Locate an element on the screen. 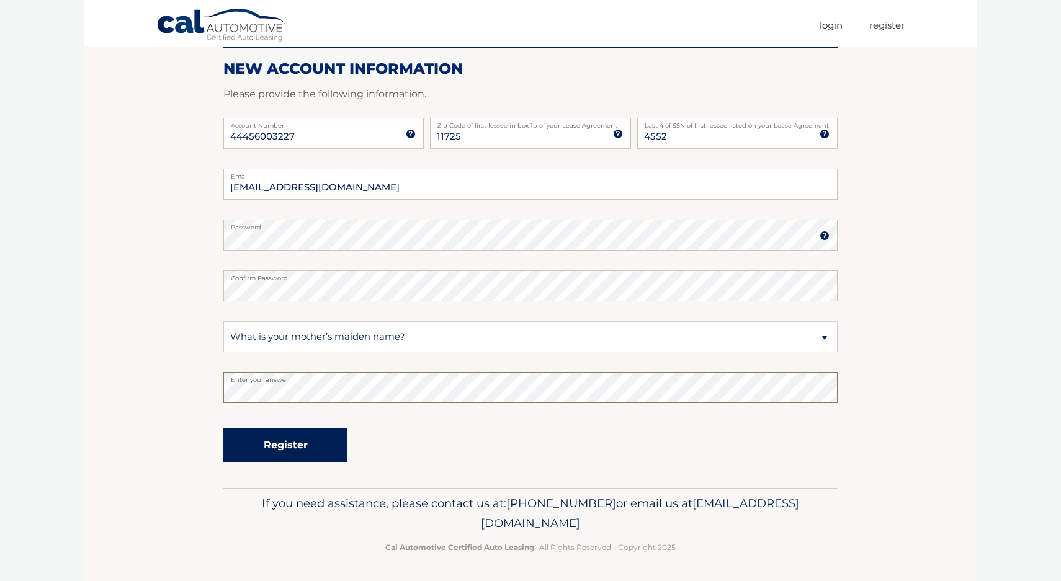  label: Email is located at coordinates (530, 174).